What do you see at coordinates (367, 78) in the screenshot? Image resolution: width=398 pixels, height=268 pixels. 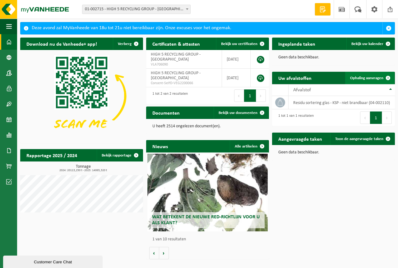 I see `span: Ophaling aanvragen` at bounding box center [367, 78].